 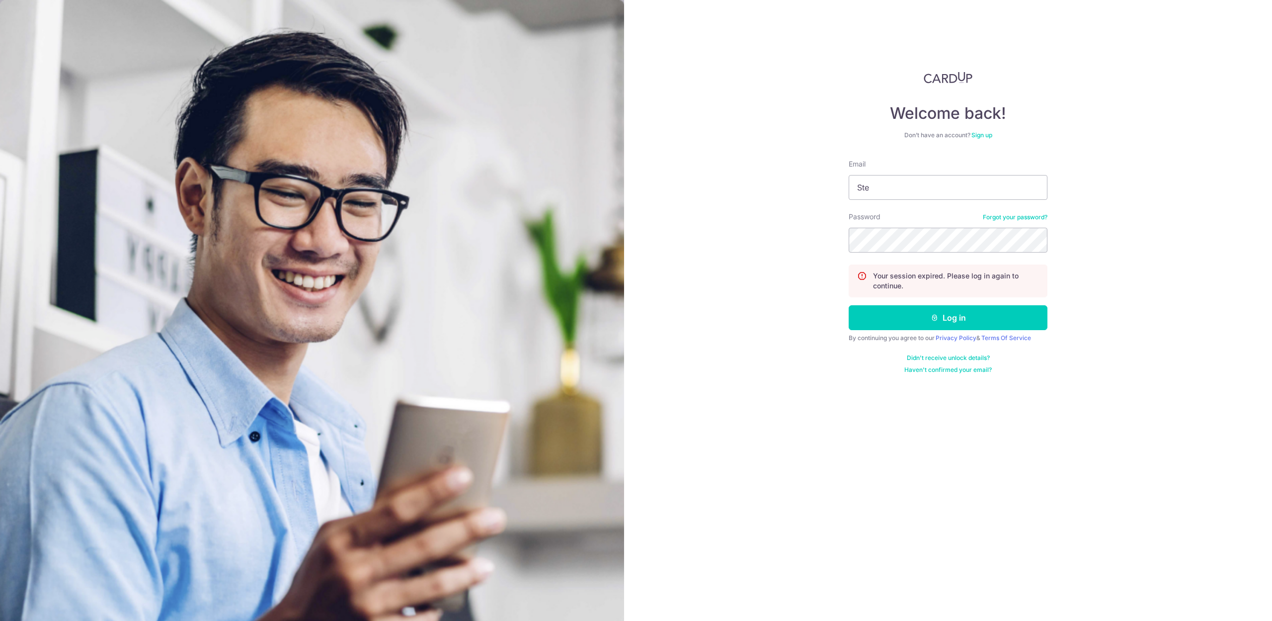 What do you see at coordinates (948, 113) in the screenshot?
I see `h4: Welcome back!` at bounding box center [948, 113].